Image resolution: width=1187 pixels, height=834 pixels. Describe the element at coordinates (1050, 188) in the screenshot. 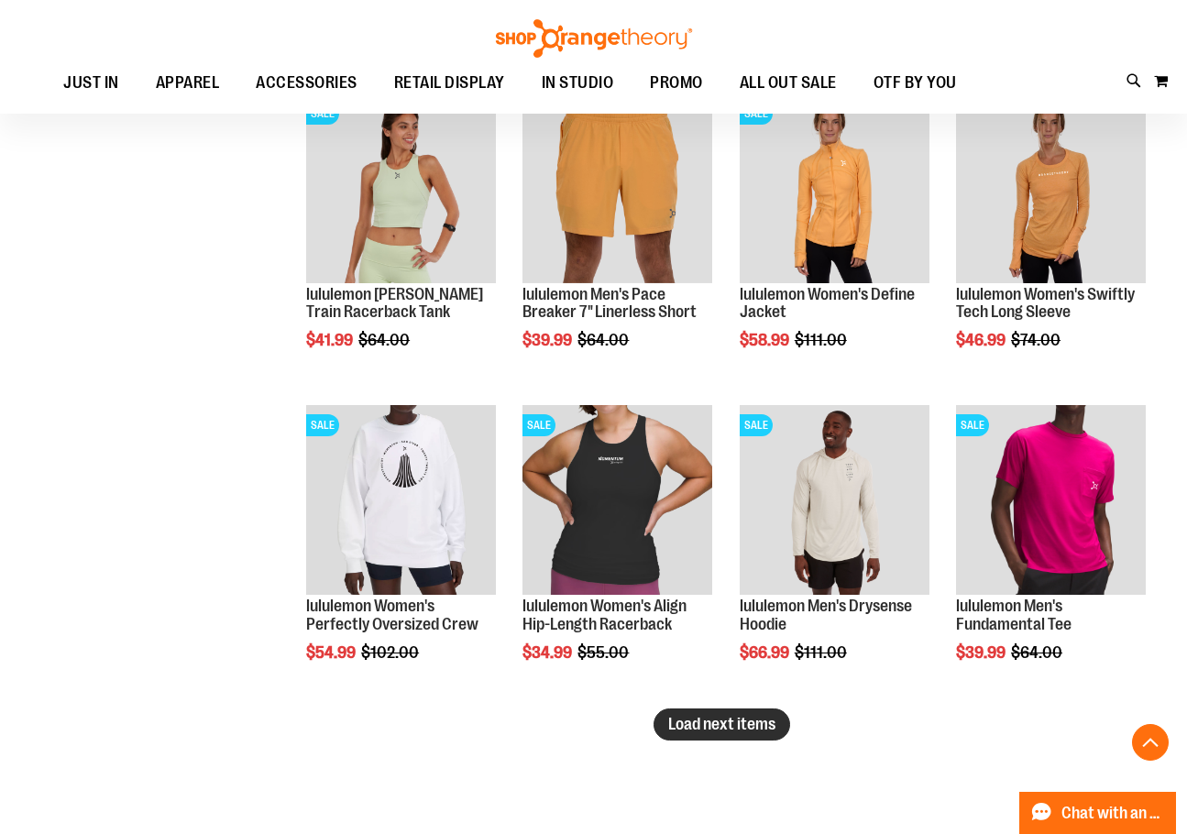

I see `img: Product image for lululemon Swiftly Tech Long Sleeve` at that location.